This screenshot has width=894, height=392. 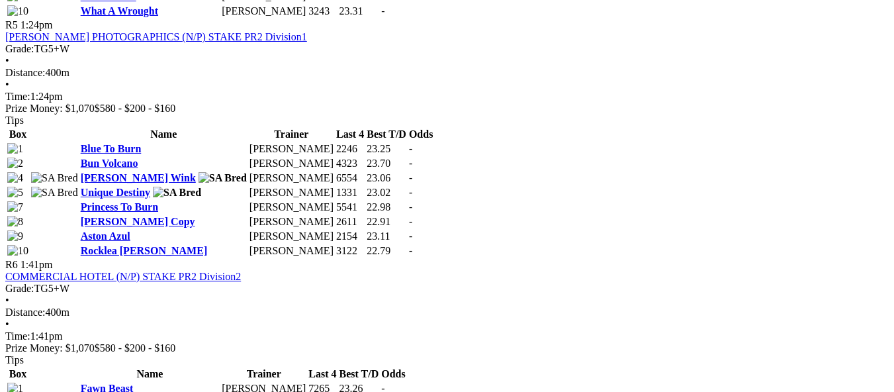 I want to click on td: 2154, so click(x=350, y=236).